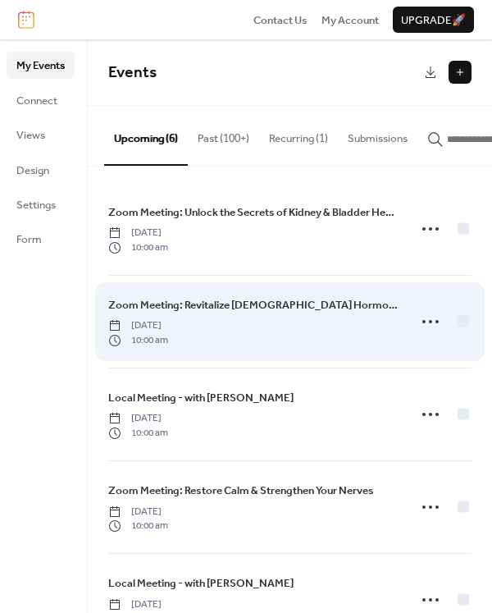  What do you see at coordinates (40, 66) in the screenshot?
I see `span: My Events` at bounding box center [40, 66].